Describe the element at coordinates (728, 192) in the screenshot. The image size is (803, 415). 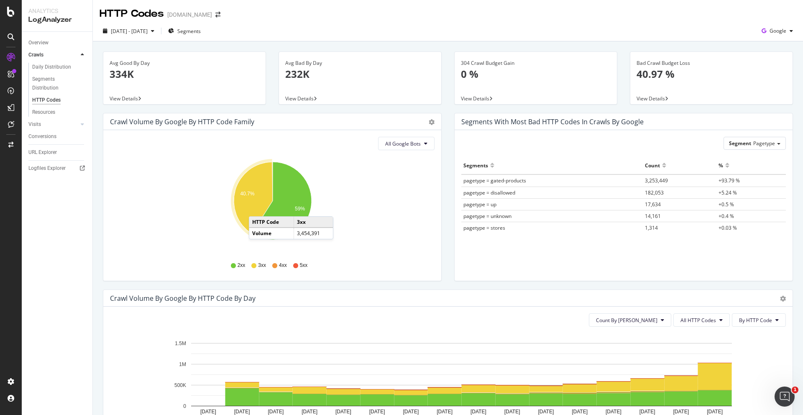
I see `span: +5.24 %` at that location.